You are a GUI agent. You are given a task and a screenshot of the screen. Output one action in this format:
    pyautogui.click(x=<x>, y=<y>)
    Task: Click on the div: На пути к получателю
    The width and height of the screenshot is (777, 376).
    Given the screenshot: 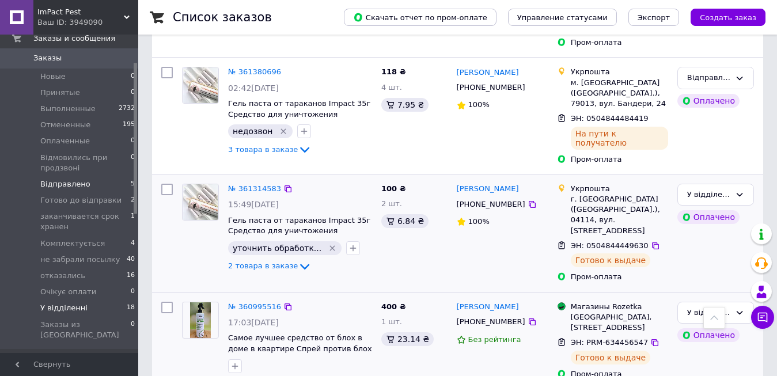 What is the action you would take?
    pyautogui.click(x=619, y=138)
    